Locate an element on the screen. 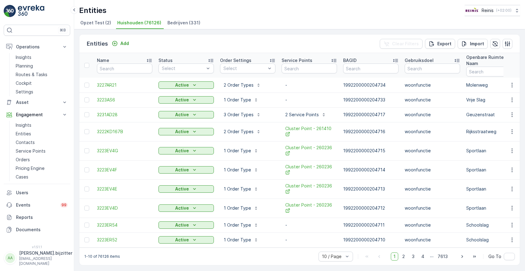 This screenshot has height=271, width=525. a: 3223EV4F is located at coordinates (125, 170).